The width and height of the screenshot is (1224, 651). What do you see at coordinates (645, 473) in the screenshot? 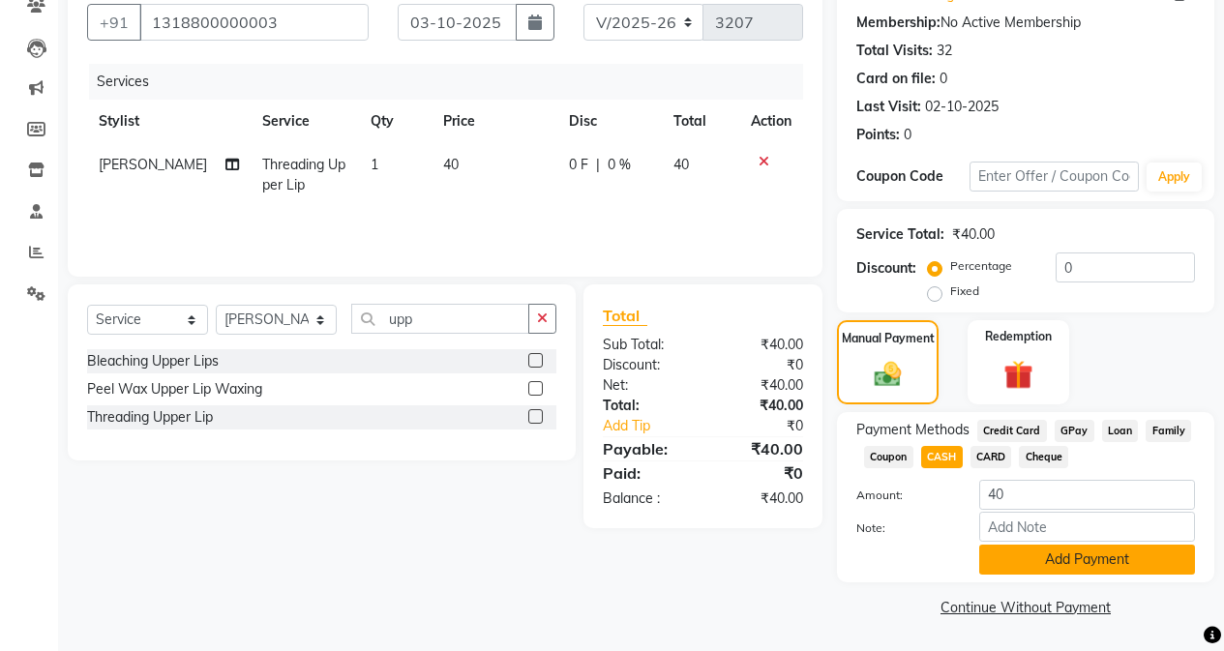
I see `div: Paid:` at bounding box center [645, 473].